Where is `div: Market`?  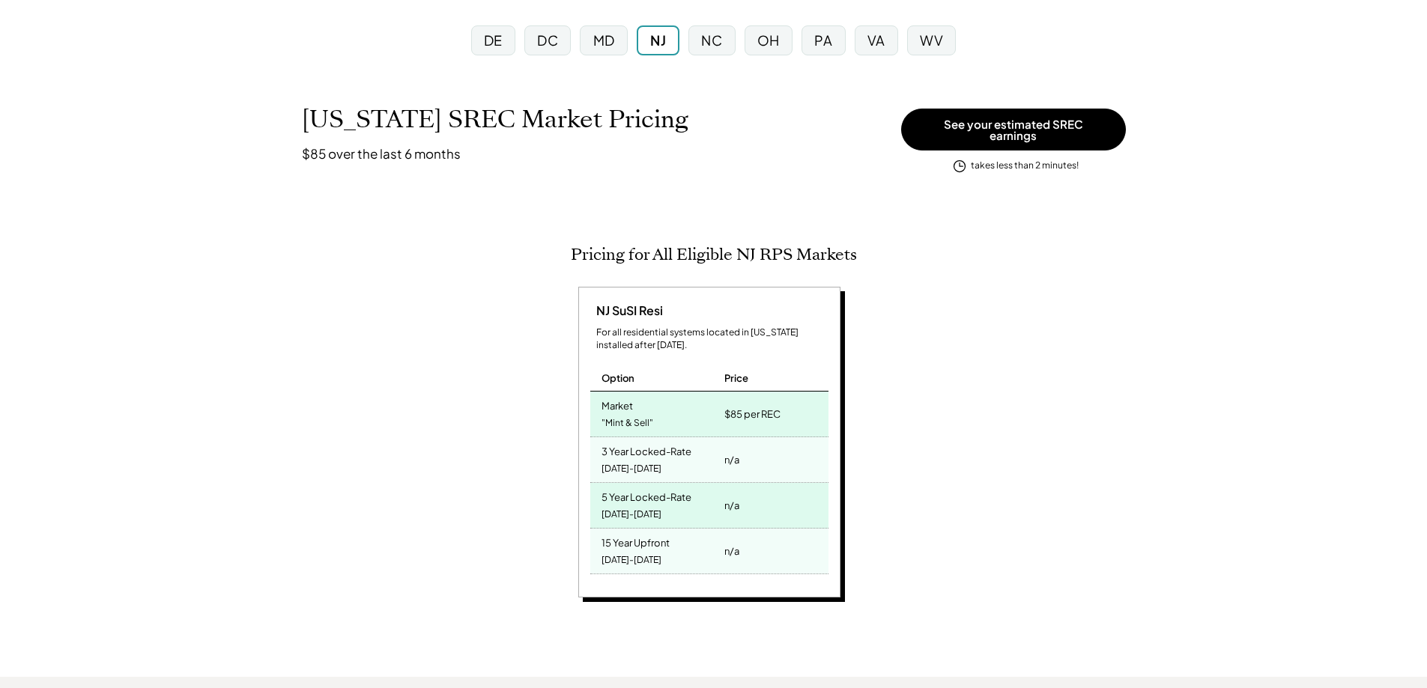 div: Market is located at coordinates (617, 404).